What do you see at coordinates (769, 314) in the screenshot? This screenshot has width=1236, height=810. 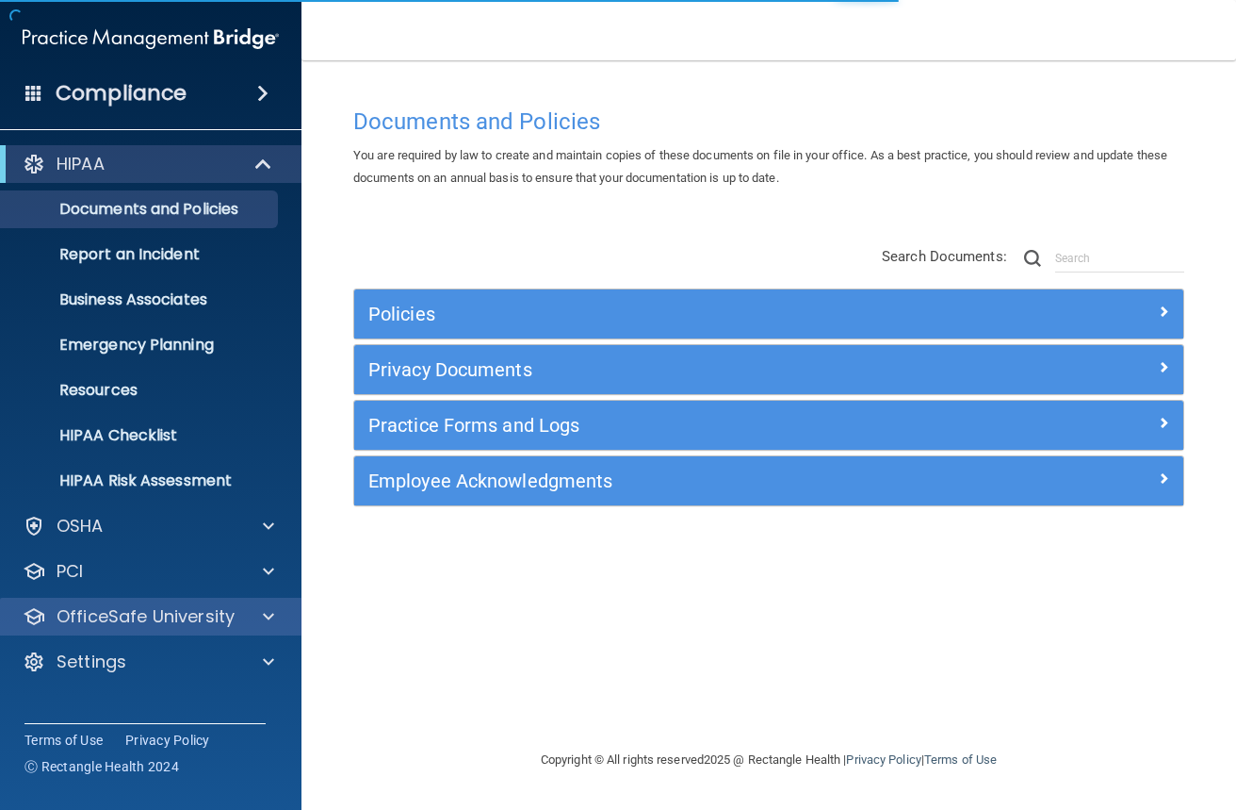 I see `a: Policies` at bounding box center [769, 314].